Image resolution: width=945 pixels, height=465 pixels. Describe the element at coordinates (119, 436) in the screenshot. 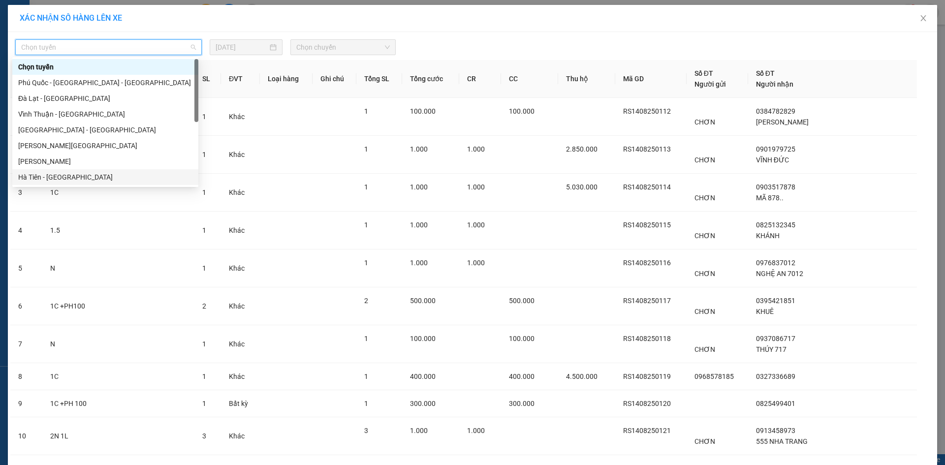

I see `td: 2N 1L` at that location.